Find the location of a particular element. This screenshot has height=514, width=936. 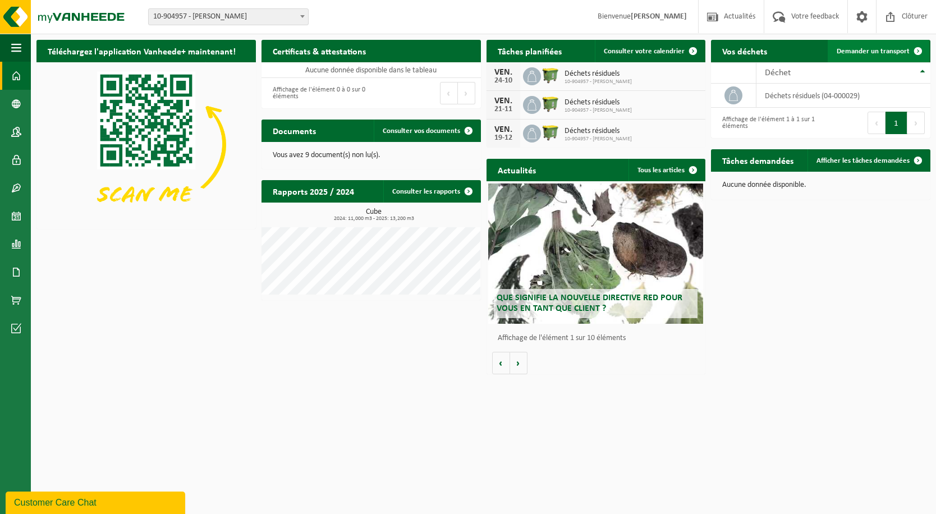

p: Affichage de l'élément 1 sur 10 éléments is located at coordinates (599, 338).